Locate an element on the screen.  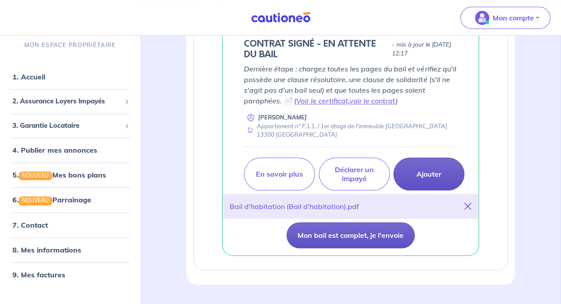
a: 7. Contact is located at coordinates (30, 225).